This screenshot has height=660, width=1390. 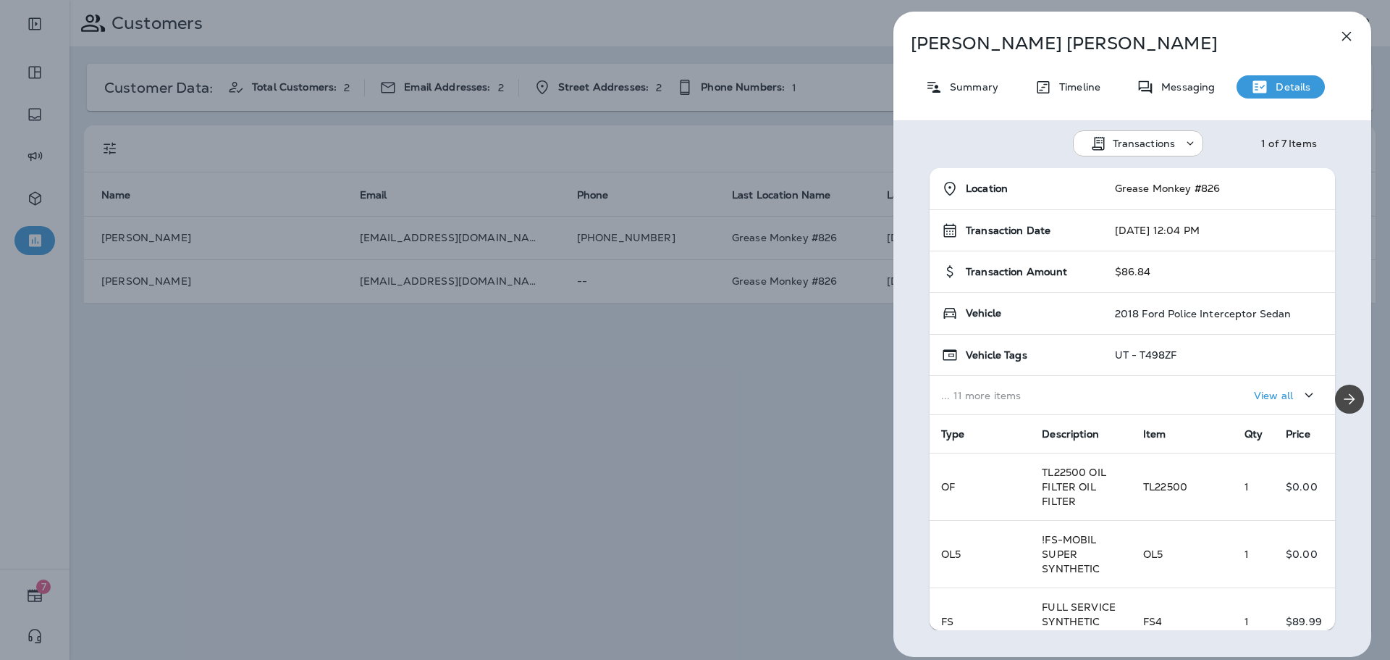 I want to click on p: $89.99, so click(x=1305, y=621).